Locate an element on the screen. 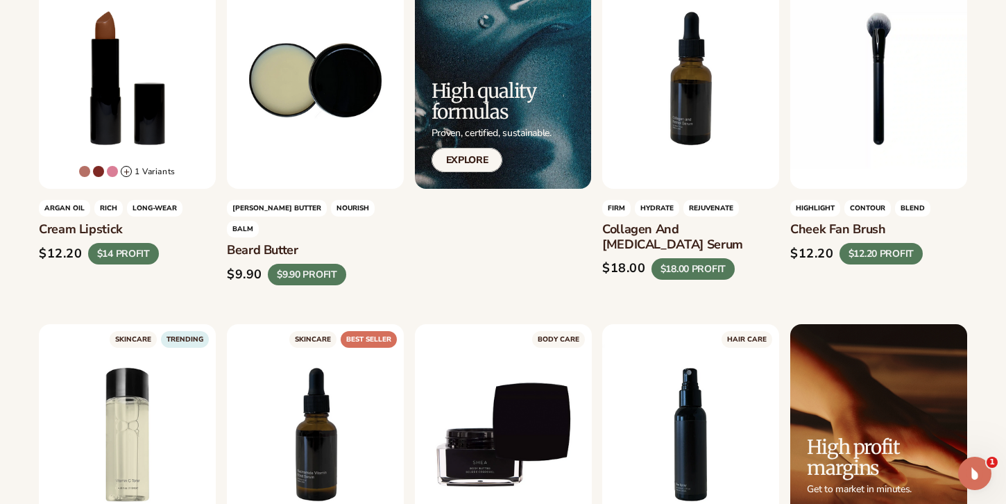 The height and width of the screenshot is (504, 1006). p: Get to market in minutes. is located at coordinates (887, 489).